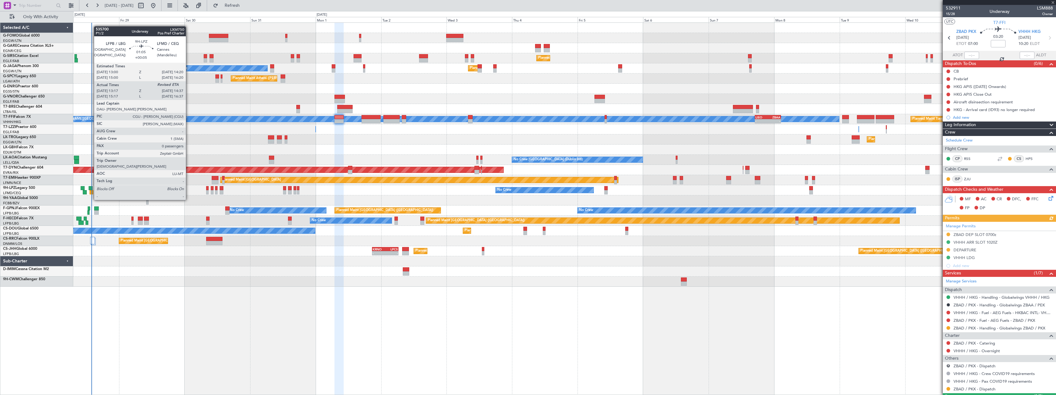 The width and height of the screenshot is (1056, 395). I want to click on div: Underway, so click(999, 11).